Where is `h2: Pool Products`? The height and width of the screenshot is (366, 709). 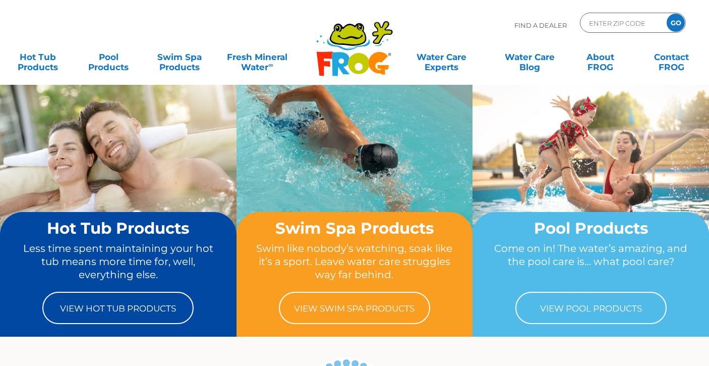 h2: Pool Products is located at coordinates (590, 228).